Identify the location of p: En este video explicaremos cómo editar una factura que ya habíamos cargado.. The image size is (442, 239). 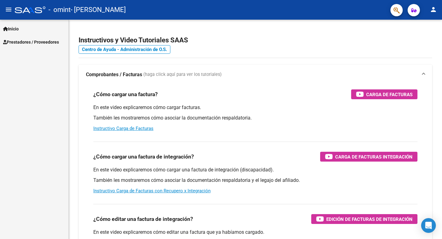
(256, 232).